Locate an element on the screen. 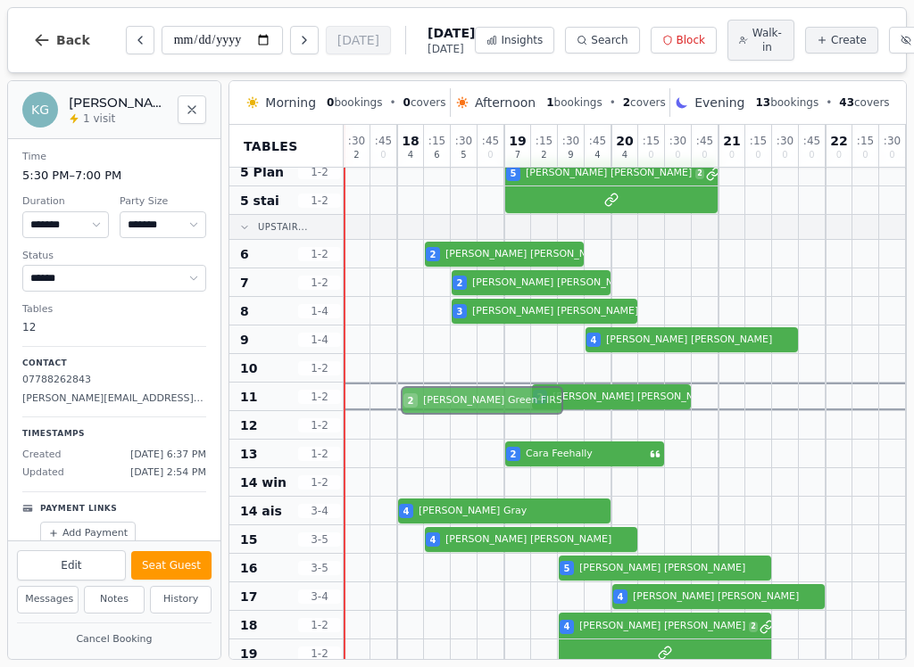  button: Notes is located at coordinates (114, 600).